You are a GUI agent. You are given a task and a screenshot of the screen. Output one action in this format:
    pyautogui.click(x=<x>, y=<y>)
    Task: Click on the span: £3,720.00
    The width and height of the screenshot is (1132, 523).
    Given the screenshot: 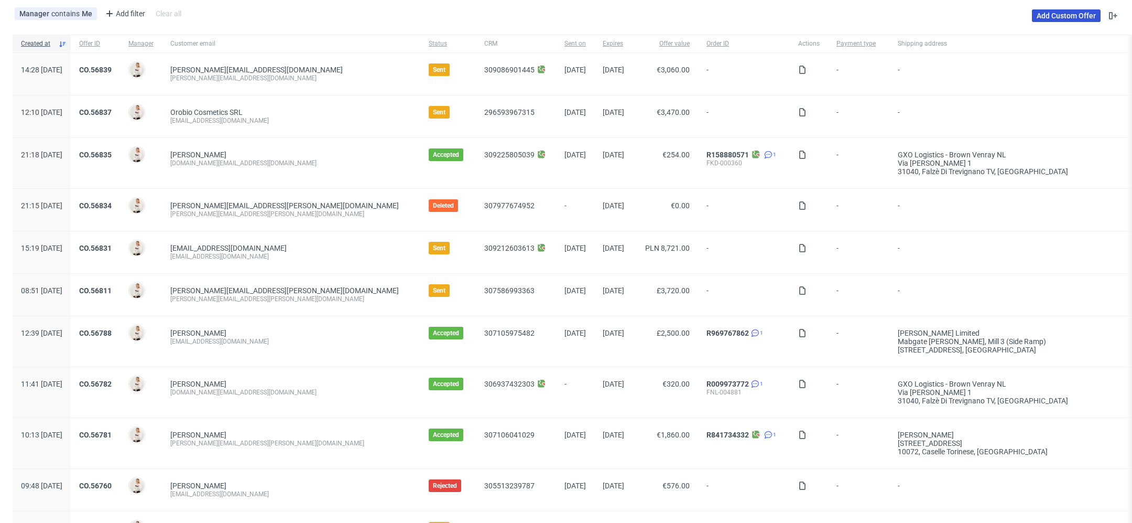 What is the action you would take?
    pyautogui.click(x=673, y=290)
    